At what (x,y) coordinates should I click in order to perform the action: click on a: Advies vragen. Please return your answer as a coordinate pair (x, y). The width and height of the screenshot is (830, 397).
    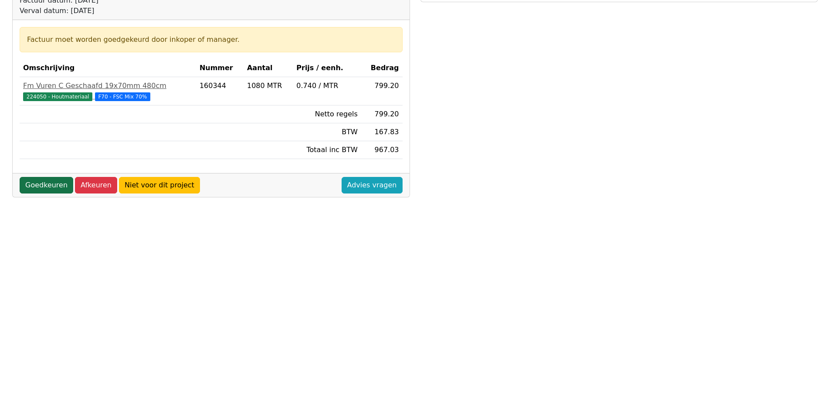
    Looking at the image, I should click on (372, 185).